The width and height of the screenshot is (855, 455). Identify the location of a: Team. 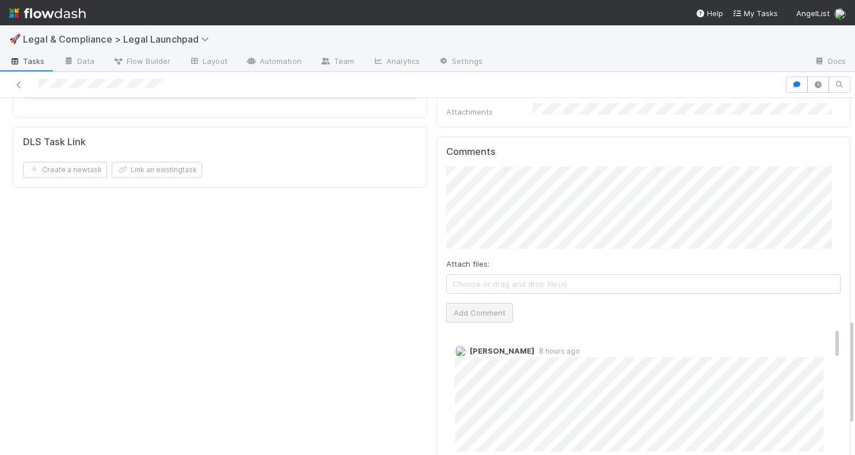
(337, 62).